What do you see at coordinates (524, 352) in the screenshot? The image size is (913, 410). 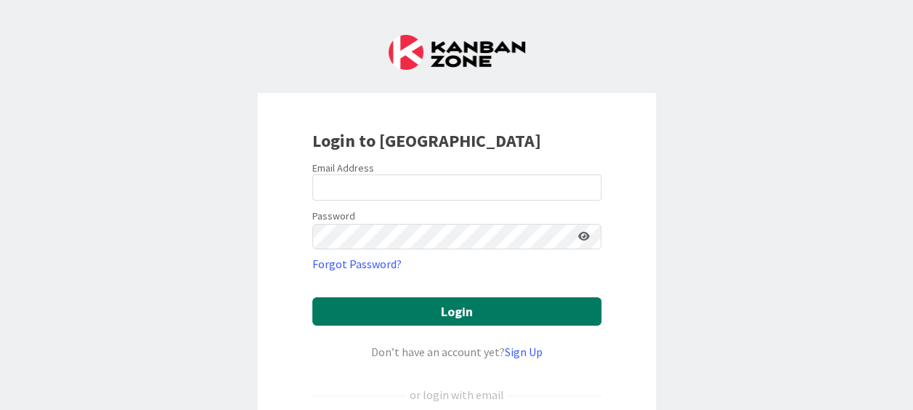 I see `a: Sign Up` at bounding box center [524, 352].